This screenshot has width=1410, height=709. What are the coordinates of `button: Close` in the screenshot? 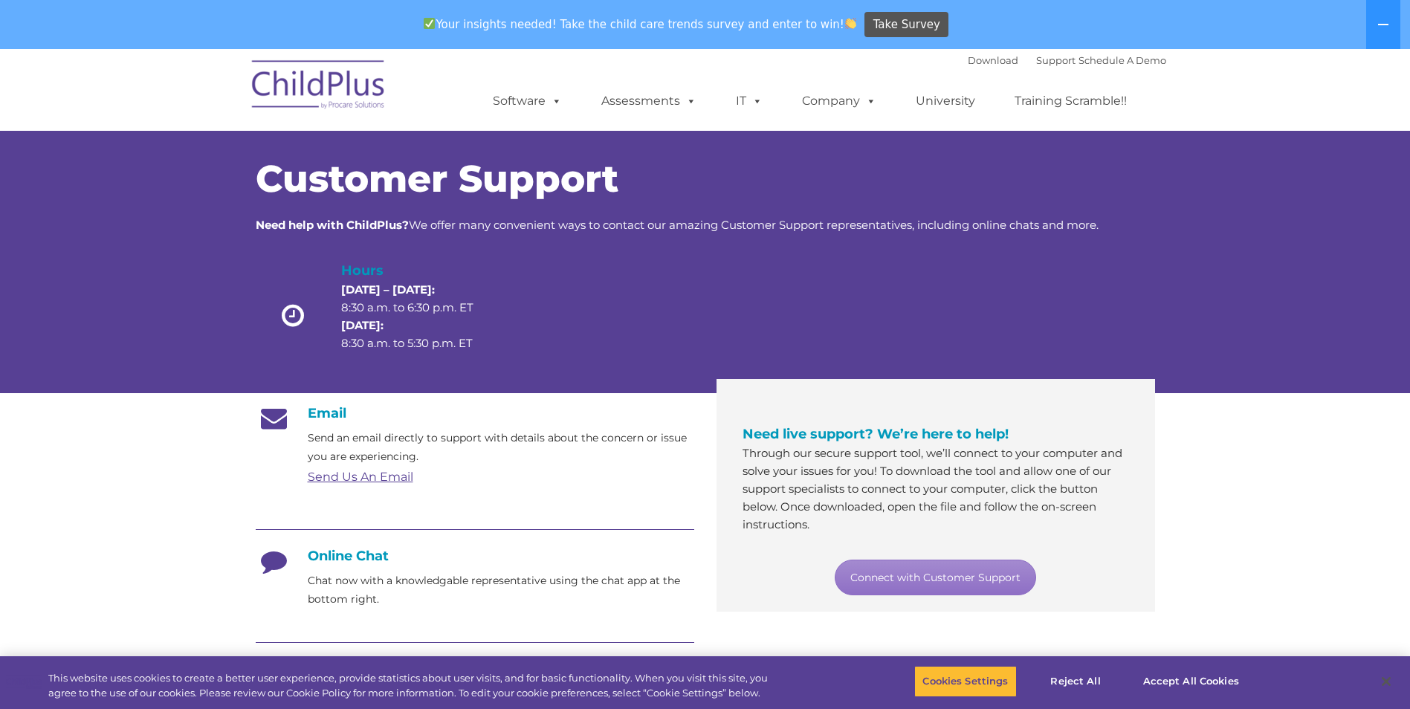 It's located at (1386, 681).